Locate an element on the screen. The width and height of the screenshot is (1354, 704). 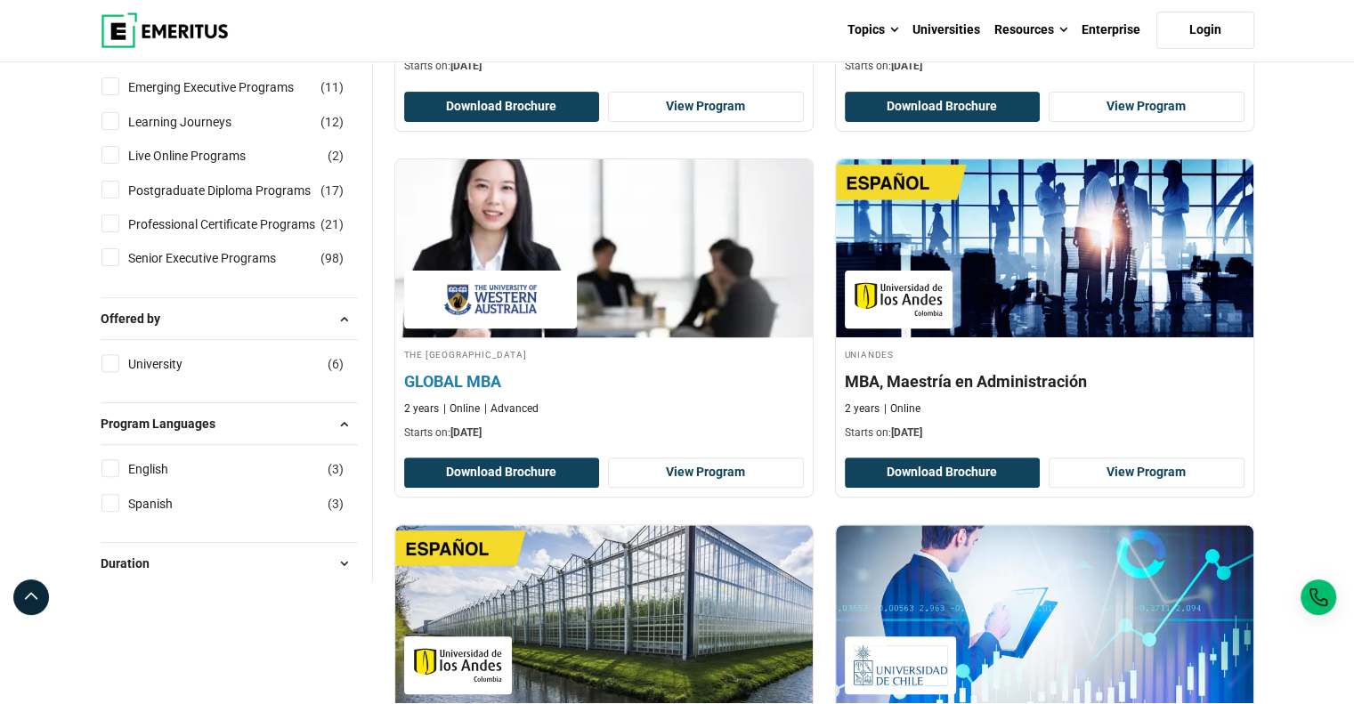
span: 98 is located at coordinates (332, 258).